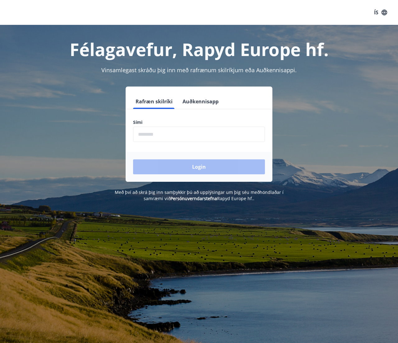 Image resolution: width=398 pixels, height=343 pixels. What do you see at coordinates (381, 12) in the screenshot?
I see `button: ÍS` at bounding box center [381, 12].